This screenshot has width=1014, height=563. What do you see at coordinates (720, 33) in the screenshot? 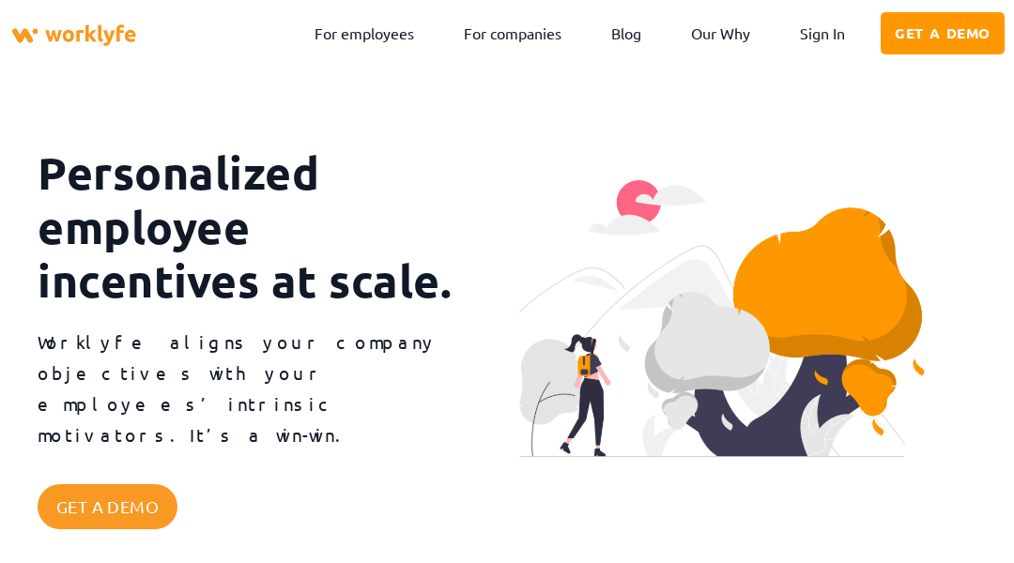
I see `a: Our Why` at bounding box center [720, 33].